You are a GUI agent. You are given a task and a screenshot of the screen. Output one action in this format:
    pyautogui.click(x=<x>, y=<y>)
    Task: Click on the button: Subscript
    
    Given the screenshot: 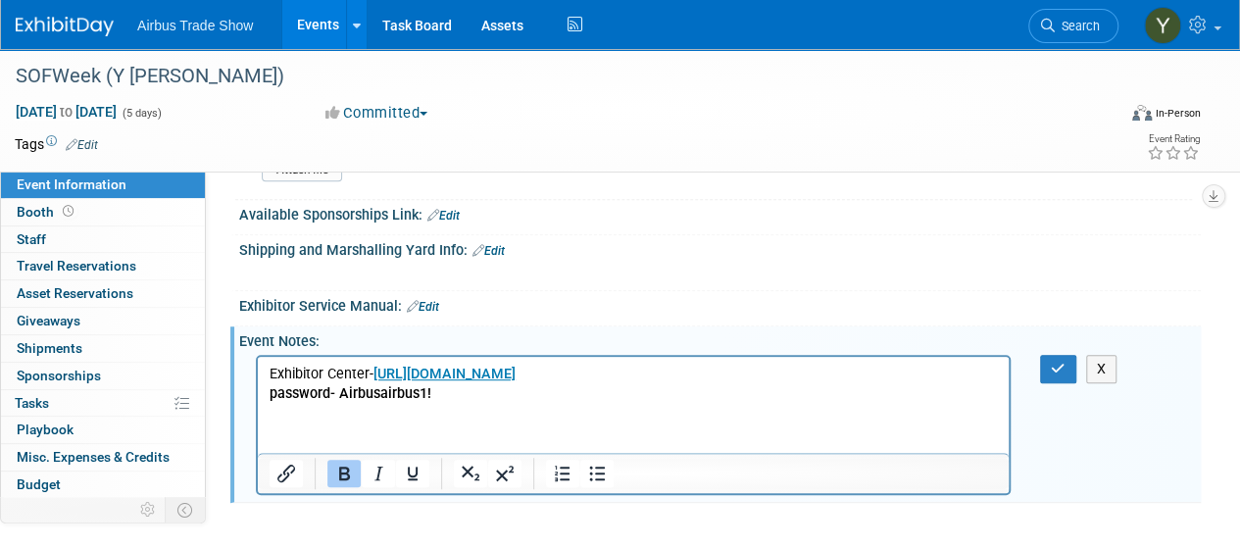 What is the action you would take?
    pyautogui.click(x=471, y=473)
    